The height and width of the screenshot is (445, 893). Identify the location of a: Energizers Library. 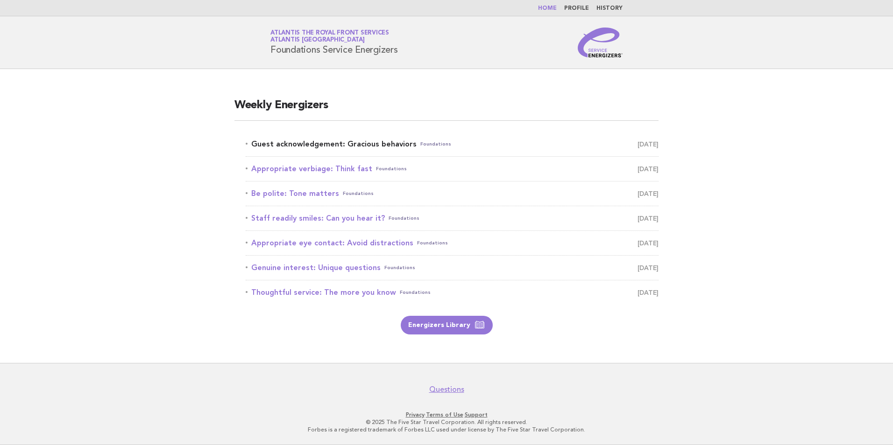
(446, 325).